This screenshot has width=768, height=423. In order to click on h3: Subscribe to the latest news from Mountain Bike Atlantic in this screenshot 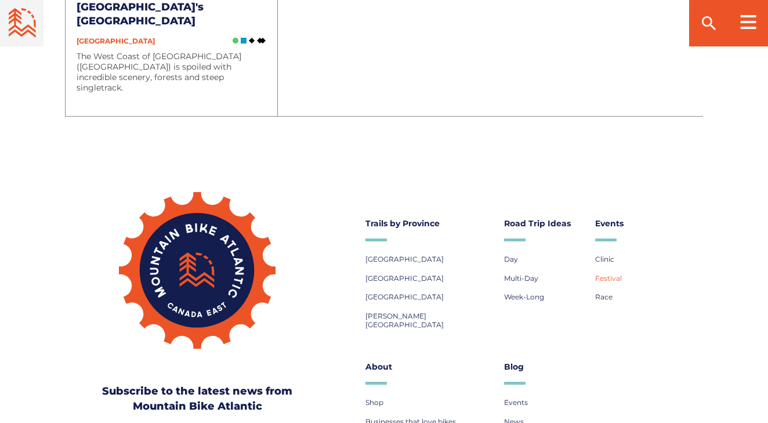, I will do `click(197, 398)`.